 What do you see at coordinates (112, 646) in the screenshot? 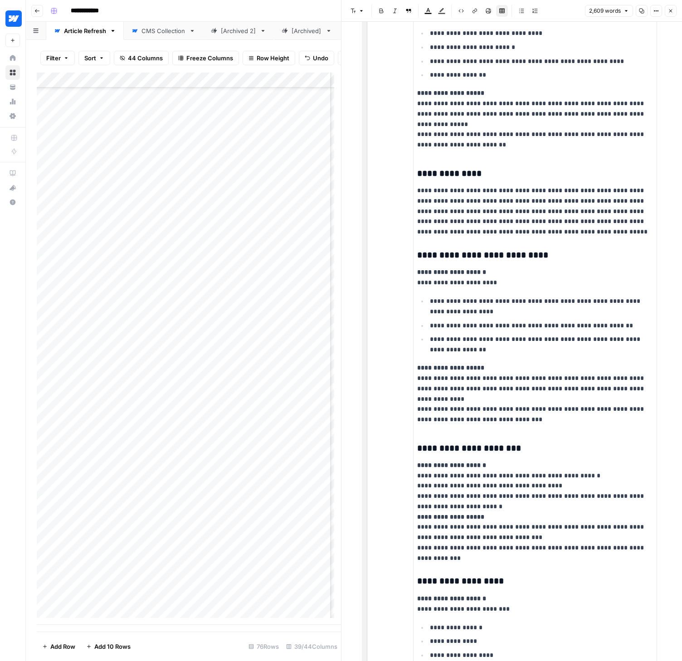
I see `span: Add 10 Rows` at bounding box center [112, 646].